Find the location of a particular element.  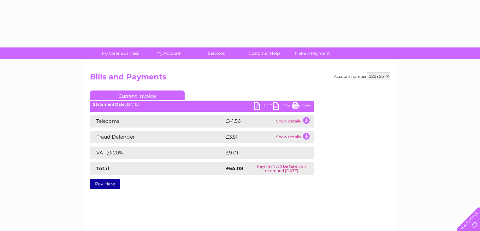

a: My Clear Business is located at coordinates (120, 53).